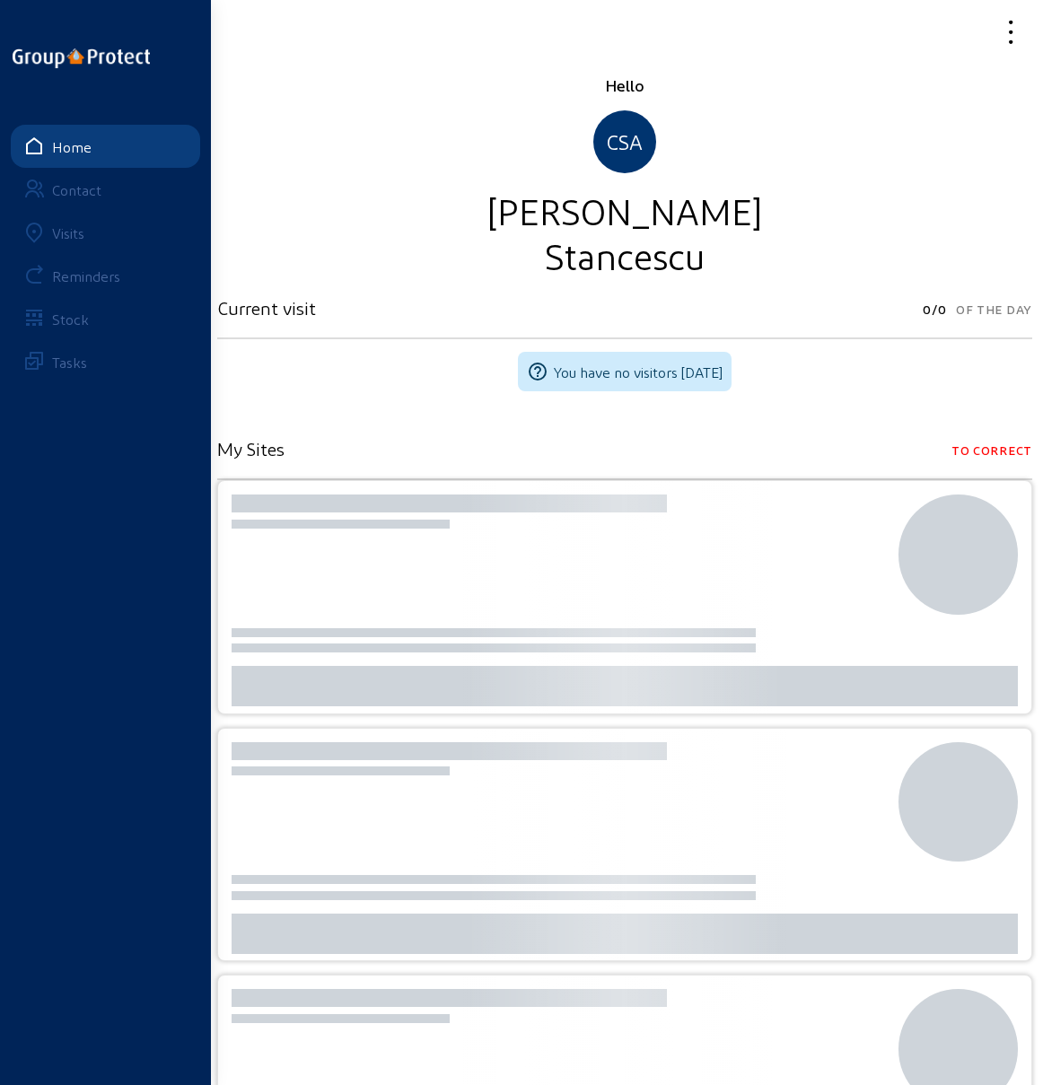 The height and width of the screenshot is (1085, 1043). What do you see at coordinates (86, 276) in the screenshot?
I see `div: Reminders` at bounding box center [86, 276].